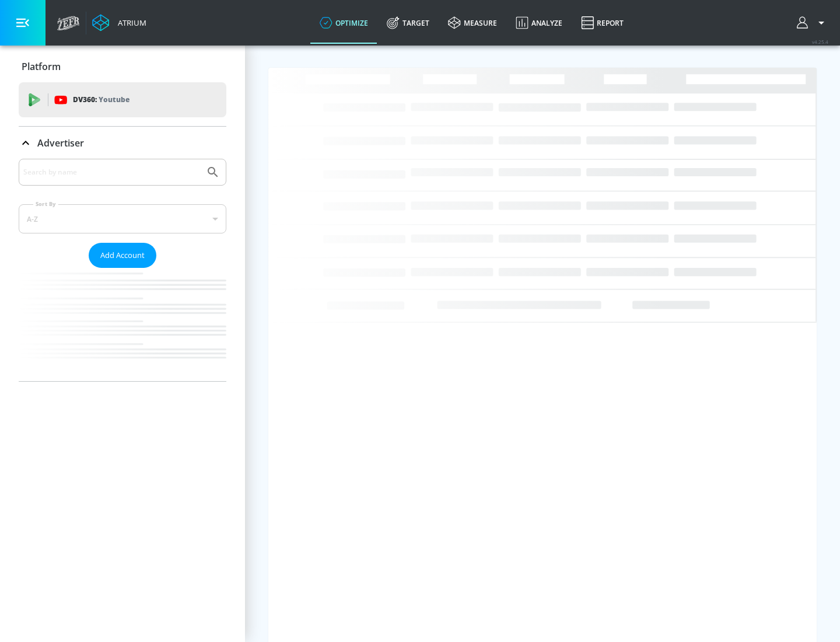  Describe the element at coordinates (111, 172) in the screenshot. I see `input: Search by name` at that location.